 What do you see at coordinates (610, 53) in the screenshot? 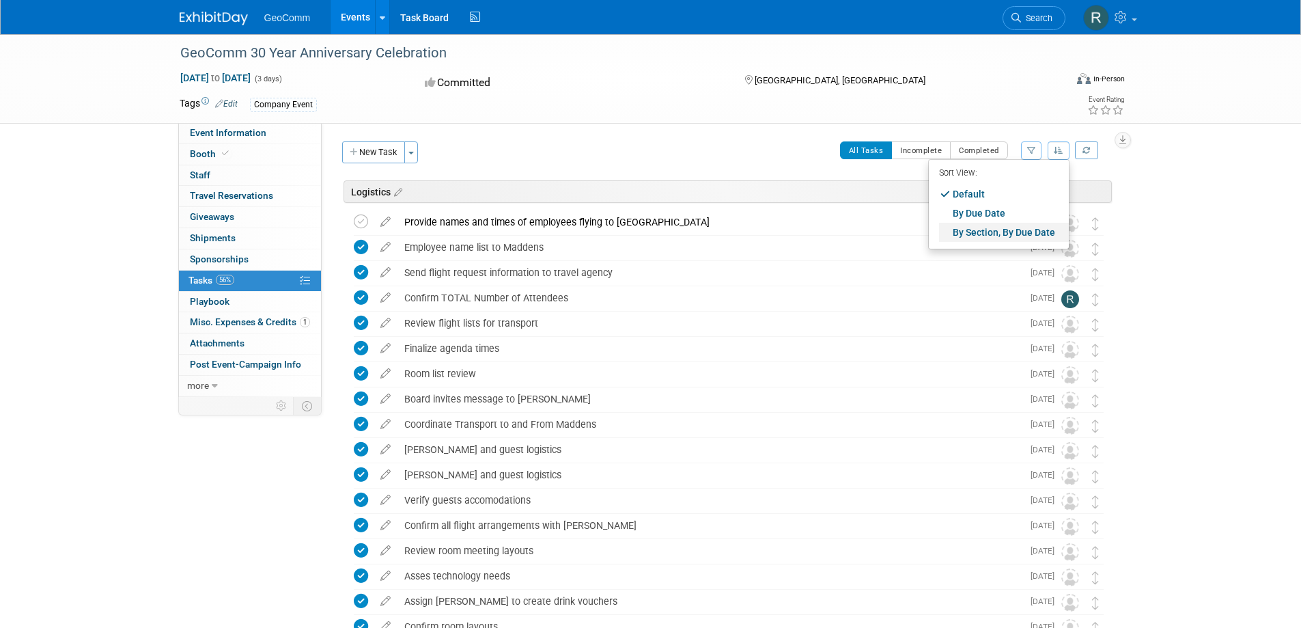
I see `div: GeoComm 30 Year Anniversary Celebration` at bounding box center [610, 53].